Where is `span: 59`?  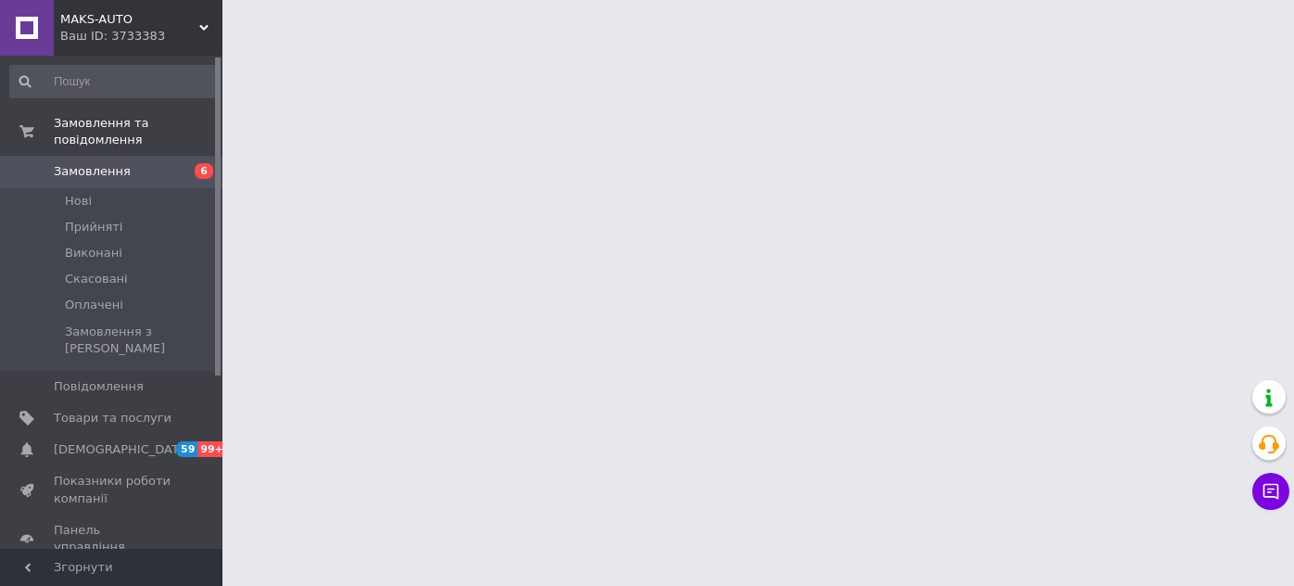 span: 59 is located at coordinates (186, 449).